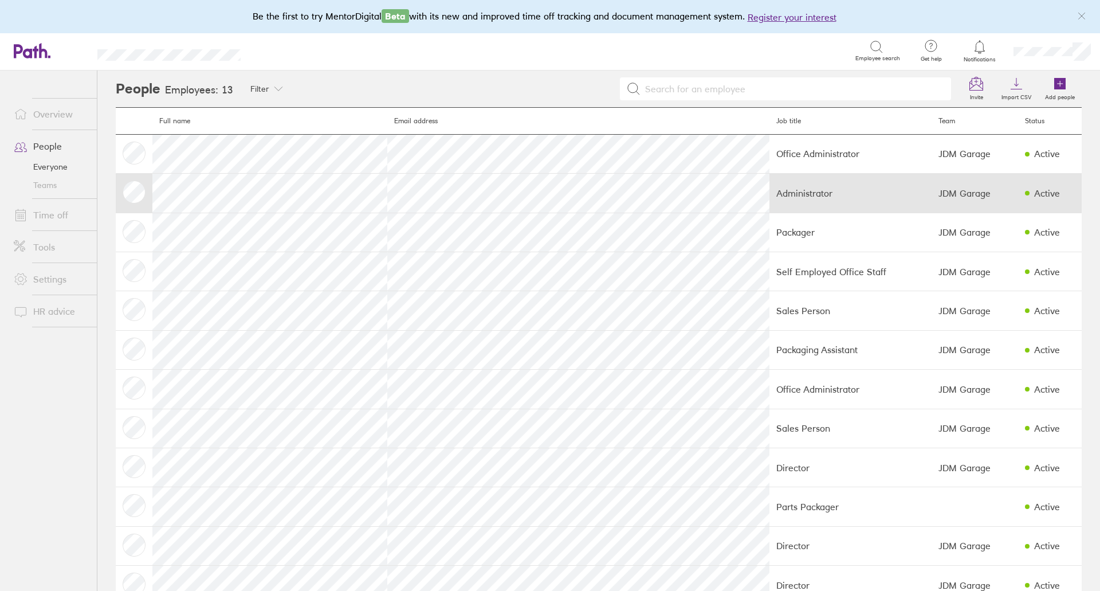 Image resolution: width=1100 pixels, height=591 pixels. What do you see at coordinates (50, 247) in the screenshot?
I see `a: Tools` at bounding box center [50, 247].